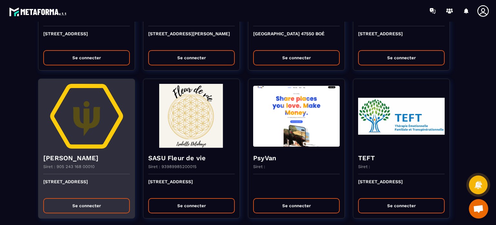  What do you see at coordinates (402, 158) in the screenshot?
I see `h4: TEFT` at bounding box center [402, 158].